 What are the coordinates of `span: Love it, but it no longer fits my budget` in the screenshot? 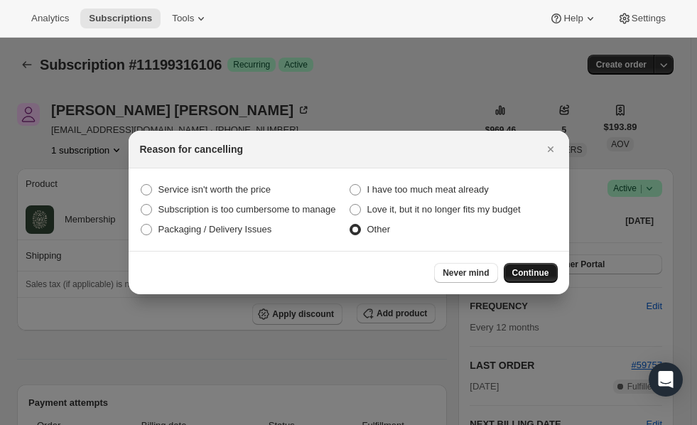 It's located at (444, 209).